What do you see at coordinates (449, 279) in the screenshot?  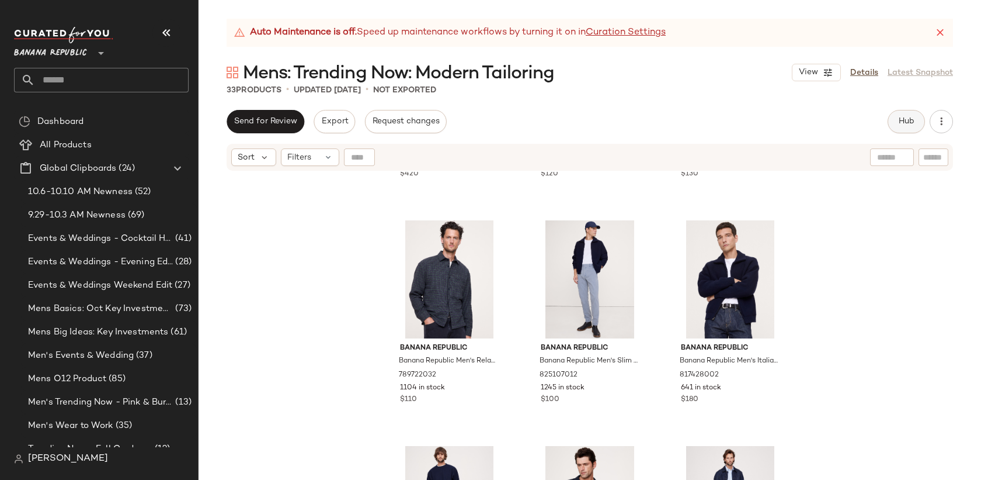 I see `img: cn60358951.jpg` at bounding box center [449, 279].